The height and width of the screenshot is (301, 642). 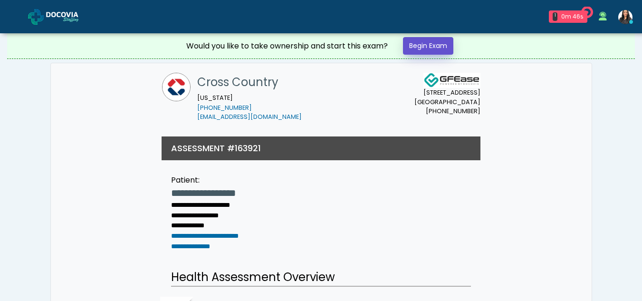 What do you see at coordinates (216, 148) in the screenshot?
I see `h3: ASSESSMENT #163921` at bounding box center [216, 148].